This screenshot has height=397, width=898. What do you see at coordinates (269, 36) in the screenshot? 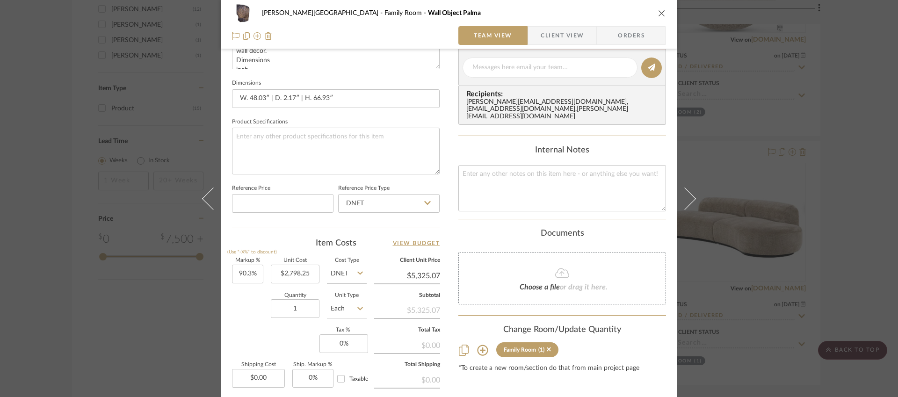
I see `img: Remove from project` at bounding box center [269, 36].